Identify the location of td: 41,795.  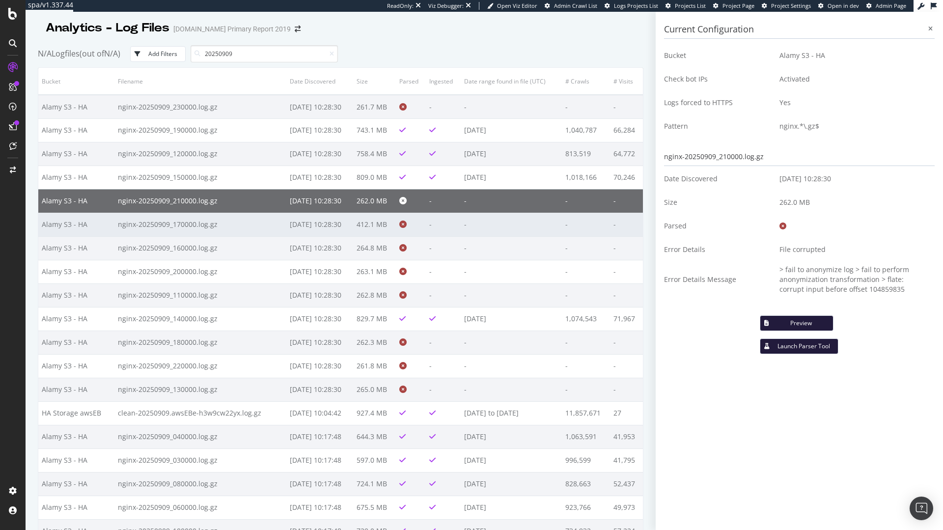
(626, 460).